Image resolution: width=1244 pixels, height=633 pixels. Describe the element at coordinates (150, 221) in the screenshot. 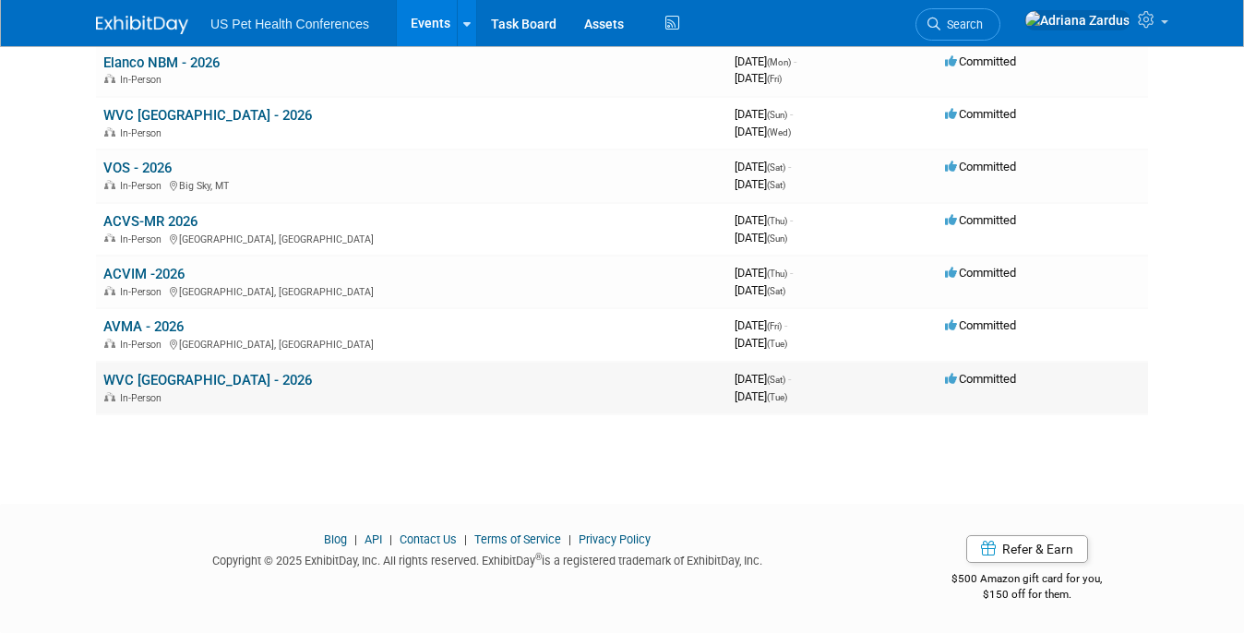

I see `a: ACVS-MR 2026` at that location.